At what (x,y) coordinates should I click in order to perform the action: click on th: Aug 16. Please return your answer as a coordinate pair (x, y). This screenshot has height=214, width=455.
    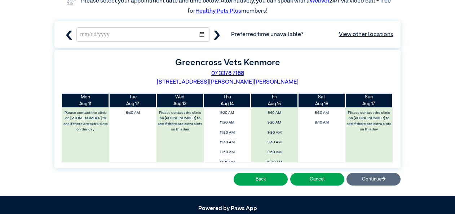
    Looking at the image, I should click on (321, 101).